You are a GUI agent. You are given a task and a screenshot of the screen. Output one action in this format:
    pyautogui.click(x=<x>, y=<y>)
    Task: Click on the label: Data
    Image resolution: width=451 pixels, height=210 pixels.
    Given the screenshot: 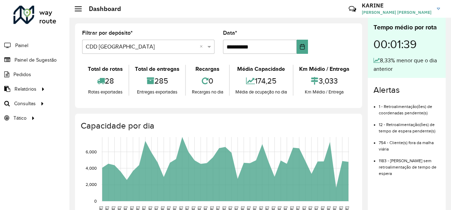 What is the action you would take?
    pyautogui.click(x=230, y=33)
    